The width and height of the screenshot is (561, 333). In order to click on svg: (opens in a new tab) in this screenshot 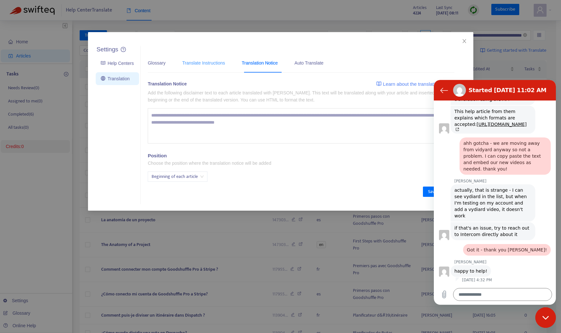, I will do `click(23, 49)`.